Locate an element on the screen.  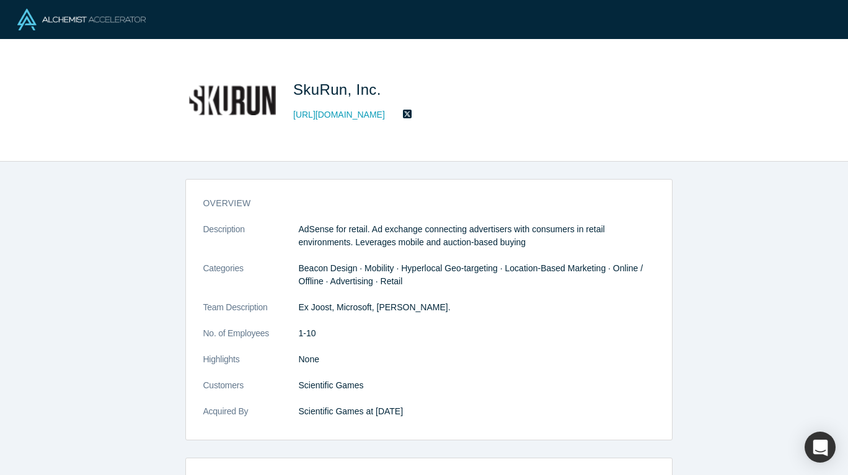
dd: 1-10 is located at coordinates (477, 333).